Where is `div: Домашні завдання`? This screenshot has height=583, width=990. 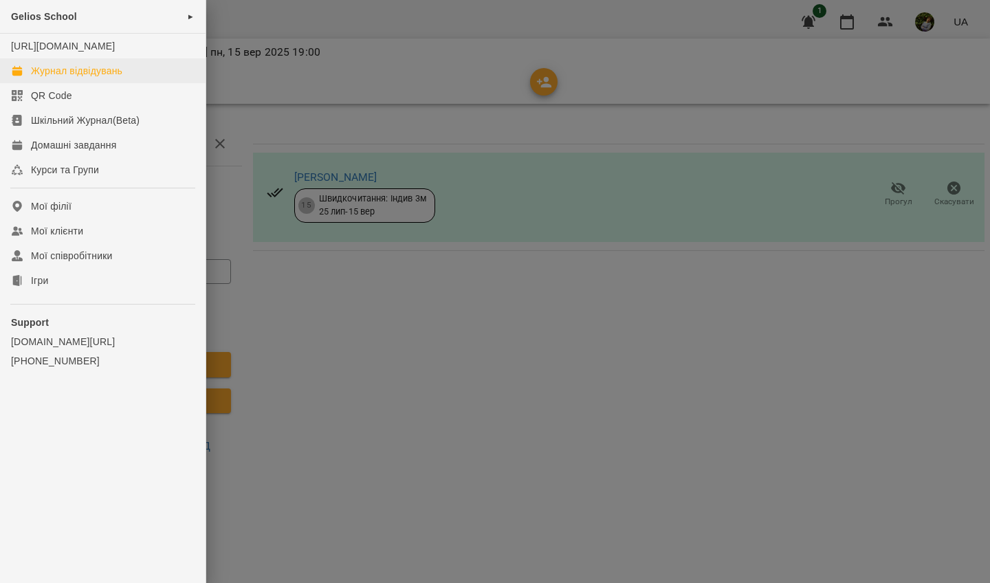 div: Домашні завдання is located at coordinates (74, 145).